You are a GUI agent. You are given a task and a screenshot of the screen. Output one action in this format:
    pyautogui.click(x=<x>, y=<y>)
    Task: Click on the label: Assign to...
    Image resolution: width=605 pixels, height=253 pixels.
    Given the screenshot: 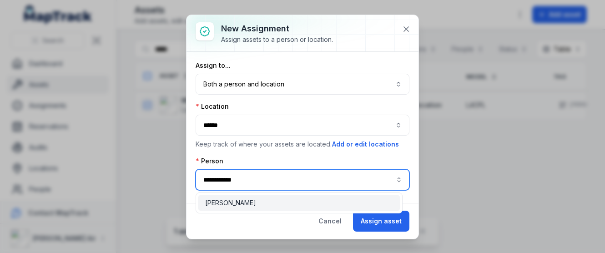 What is the action you would take?
    pyautogui.click(x=213, y=65)
    